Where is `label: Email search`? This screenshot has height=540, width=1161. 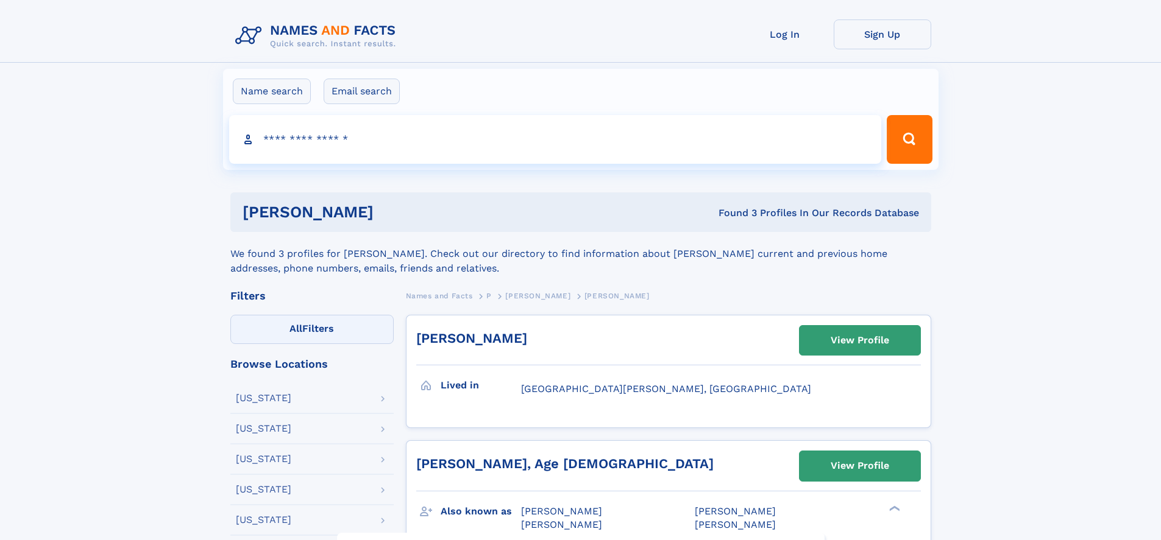
label: Email search is located at coordinates (361, 91).